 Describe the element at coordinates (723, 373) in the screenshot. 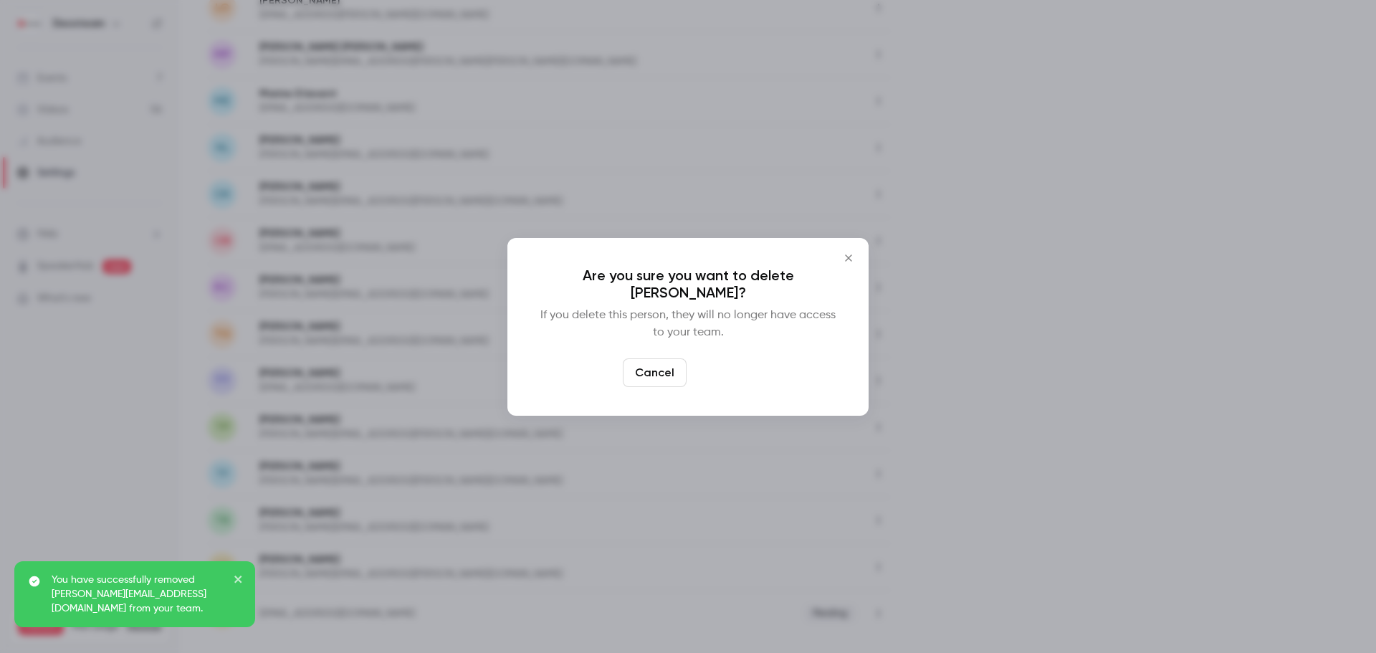

I see `button: Delete` at that location.